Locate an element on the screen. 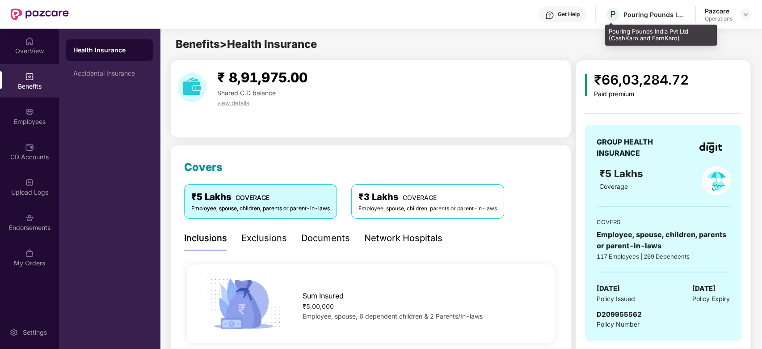 This screenshot has width=762, height=349. span: Benefits > Health Insurance is located at coordinates (246, 44).